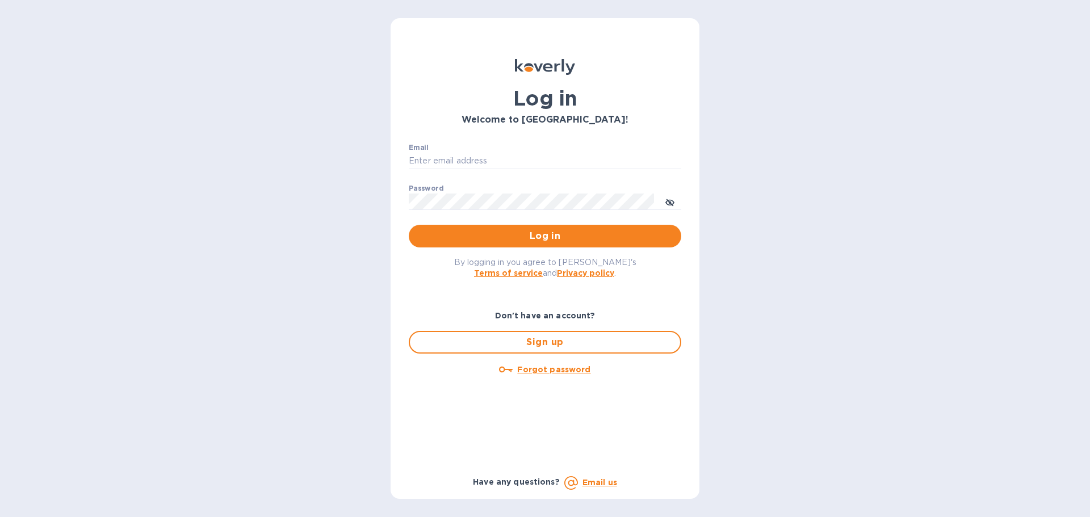  I want to click on span: Sign up, so click(545, 342).